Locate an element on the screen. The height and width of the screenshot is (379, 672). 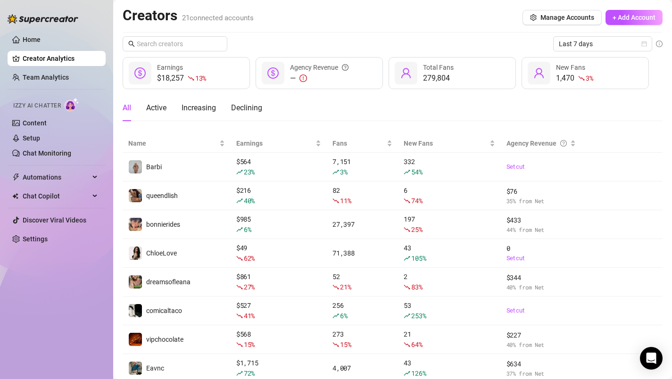
a: Discover Viral Videos is located at coordinates (54, 220).